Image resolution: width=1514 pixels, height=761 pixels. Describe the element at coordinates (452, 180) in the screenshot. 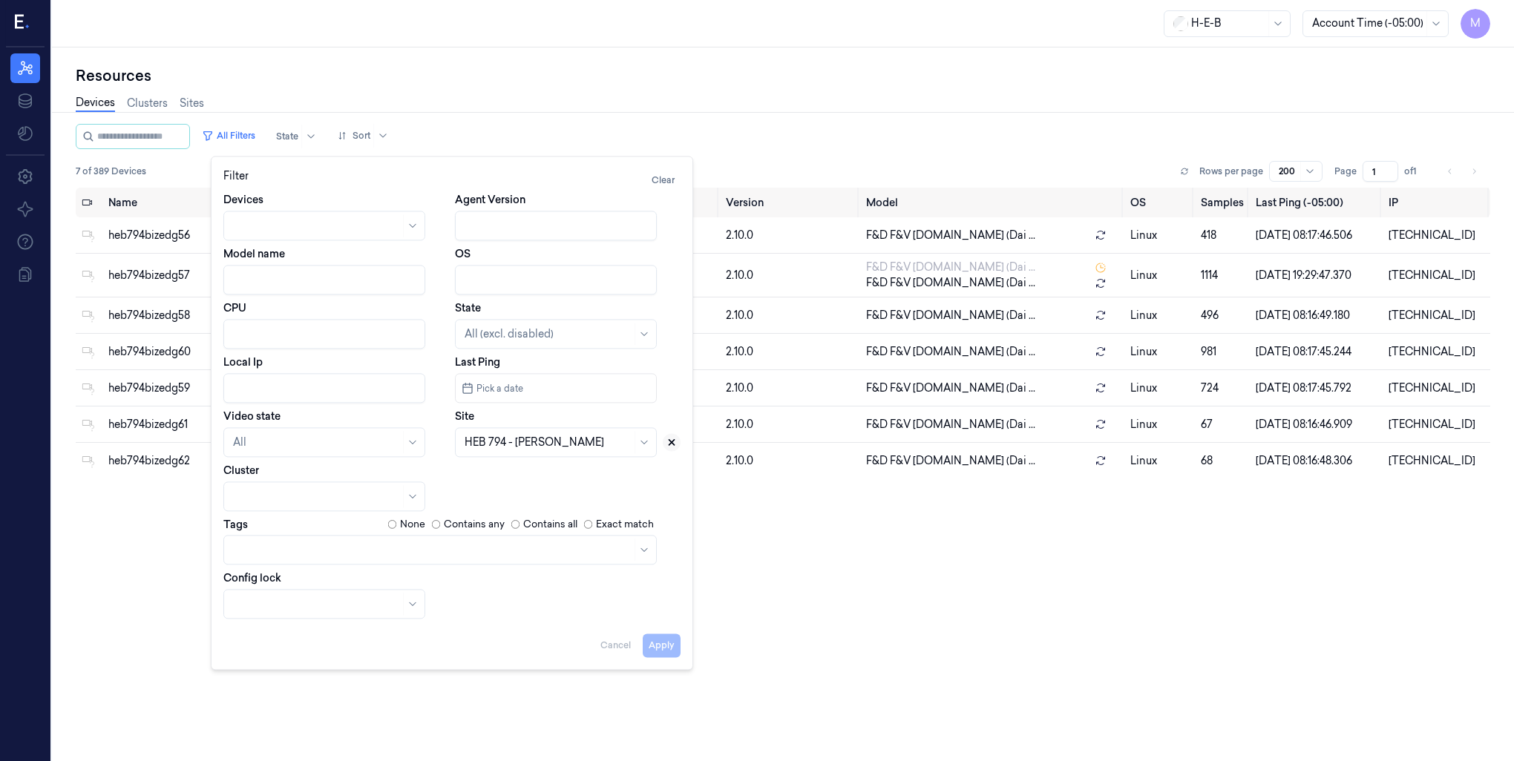

I see `div: Filter` at that location.